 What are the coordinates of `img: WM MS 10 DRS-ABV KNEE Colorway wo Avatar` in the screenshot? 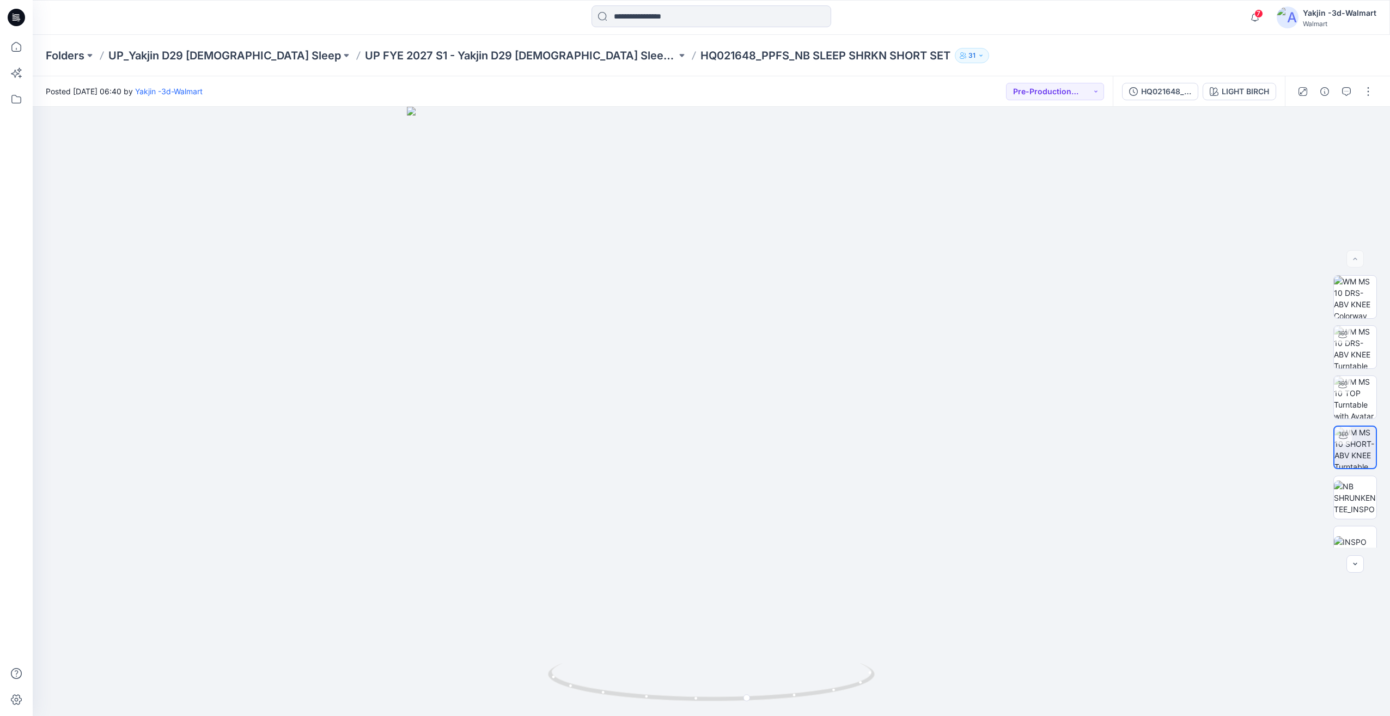 It's located at (1355, 297).